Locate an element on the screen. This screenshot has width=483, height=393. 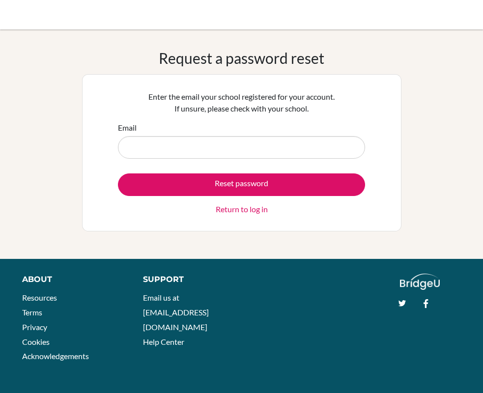
a: Resources is located at coordinates (39, 297).